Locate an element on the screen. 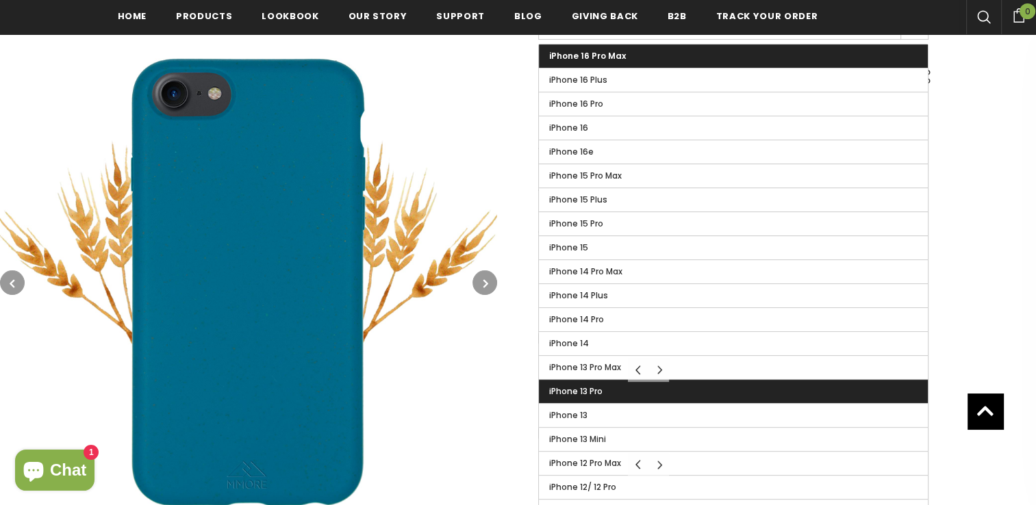 This screenshot has height=505, width=1036. span: iPhone 14 is located at coordinates (569, 343).